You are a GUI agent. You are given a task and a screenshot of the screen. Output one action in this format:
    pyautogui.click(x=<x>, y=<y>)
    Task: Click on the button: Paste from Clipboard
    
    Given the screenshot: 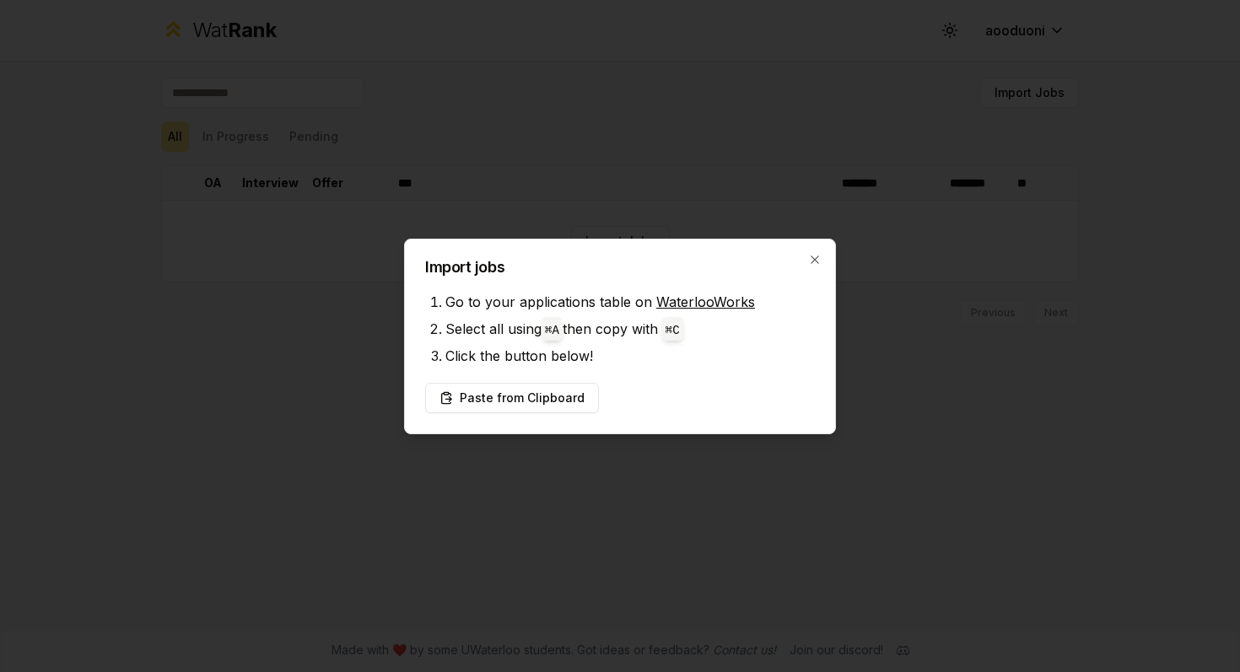 What is the action you would take?
    pyautogui.click(x=512, y=398)
    